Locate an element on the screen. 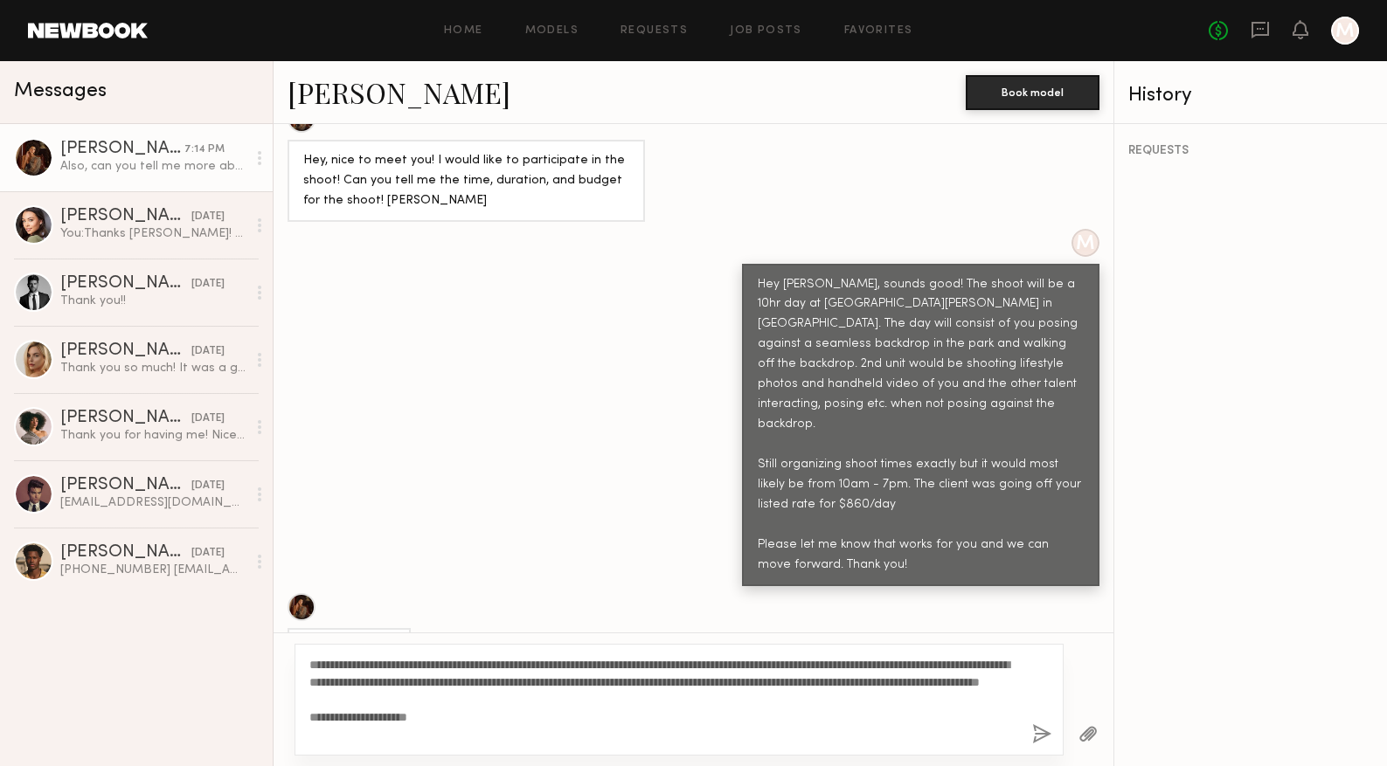 This screenshot has height=766, width=1387. a: Job Posts is located at coordinates (766, 31).